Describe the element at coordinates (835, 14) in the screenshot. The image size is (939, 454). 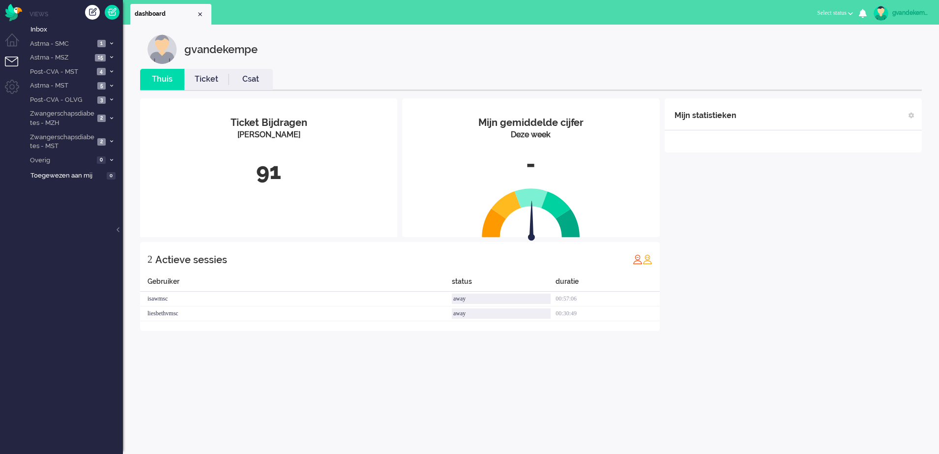
I see `li: Select status` at that location.